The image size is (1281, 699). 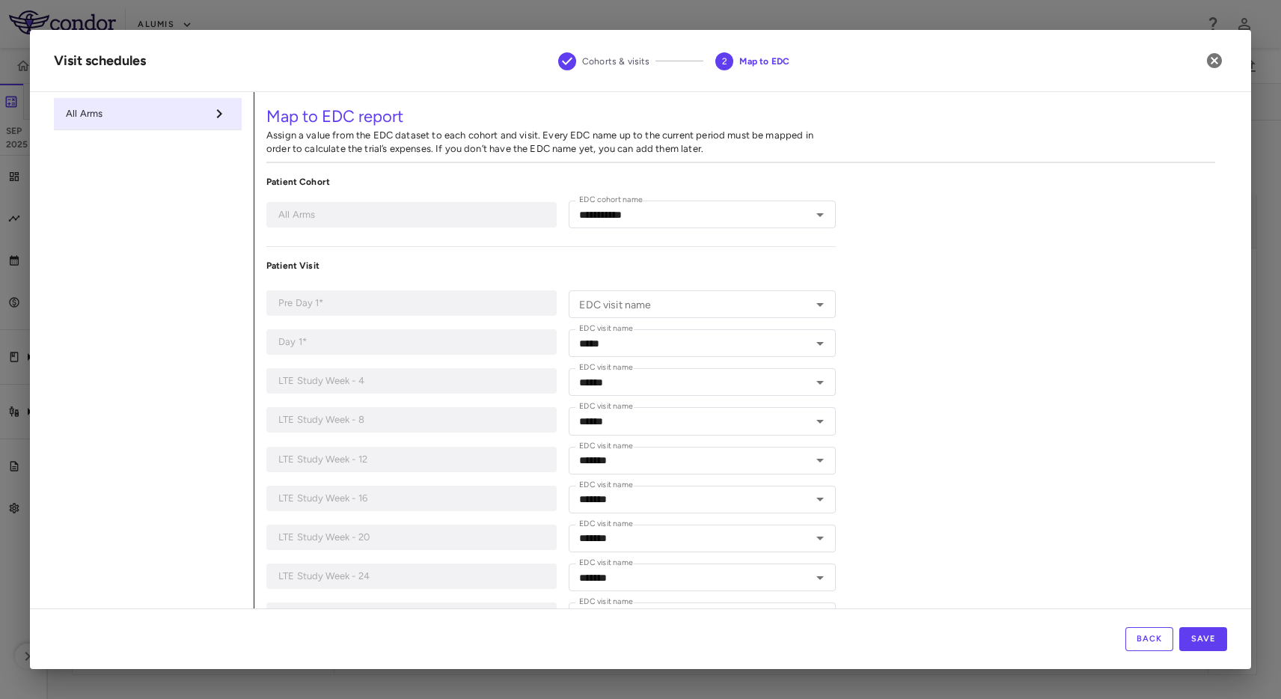 What do you see at coordinates (551, 142) in the screenshot?
I see `p: Assign a value from the EDC dataset to each cohort and visit. Every EDC name up to the current pe...` at bounding box center [551, 142].